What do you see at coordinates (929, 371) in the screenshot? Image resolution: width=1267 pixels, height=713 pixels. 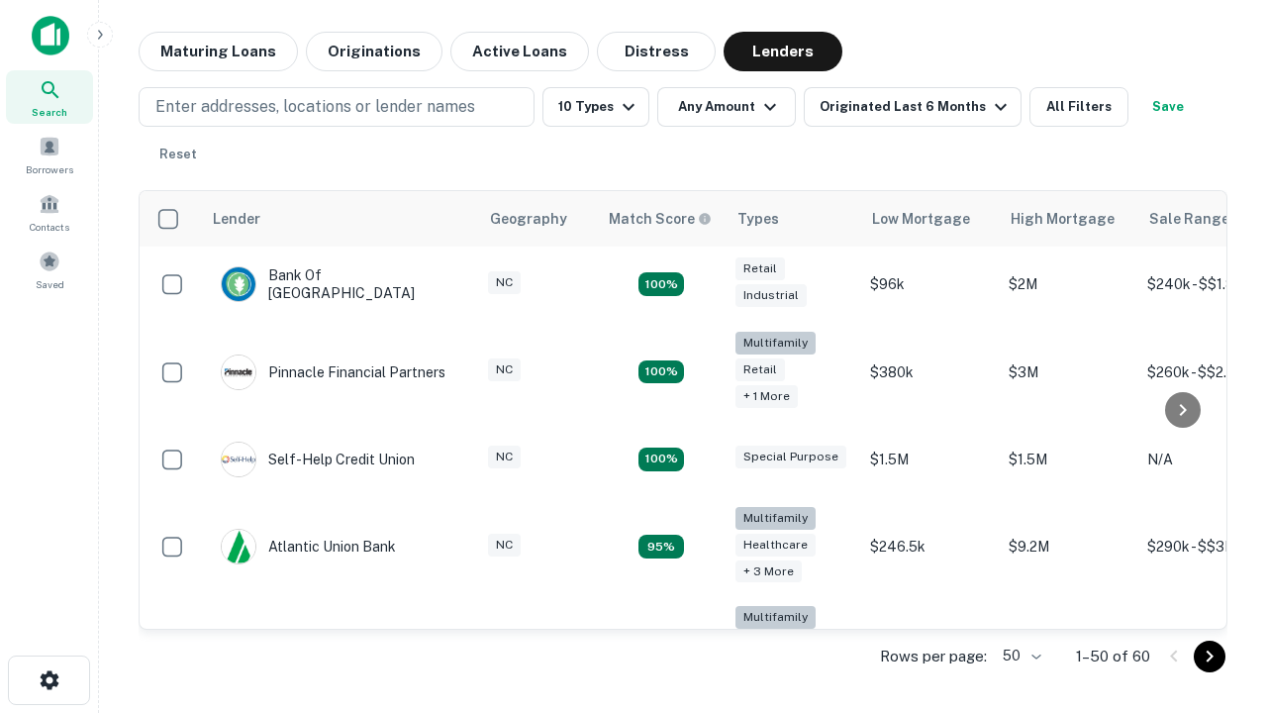 I see `td: $380k` at bounding box center [929, 371].